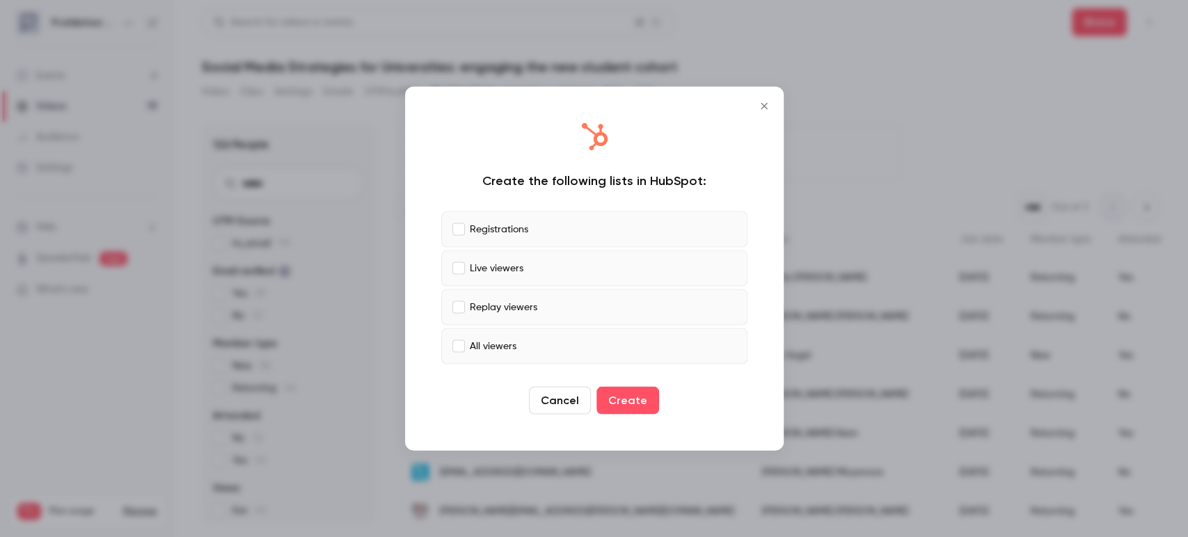 This screenshot has width=1188, height=537. I want to click on button: Close, so click(764, 107).